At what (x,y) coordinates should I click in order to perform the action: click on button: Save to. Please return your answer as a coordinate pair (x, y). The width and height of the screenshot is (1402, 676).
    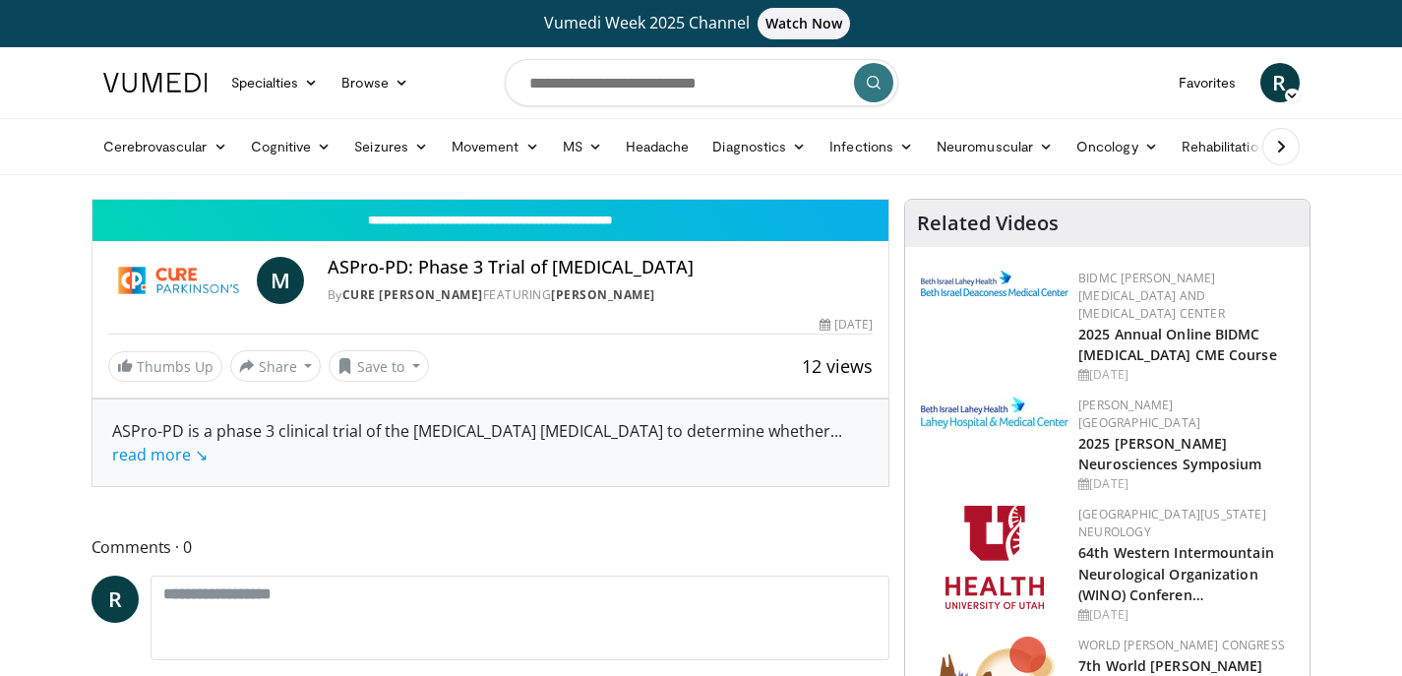
    Looking at the image, I should click on (379, 366).